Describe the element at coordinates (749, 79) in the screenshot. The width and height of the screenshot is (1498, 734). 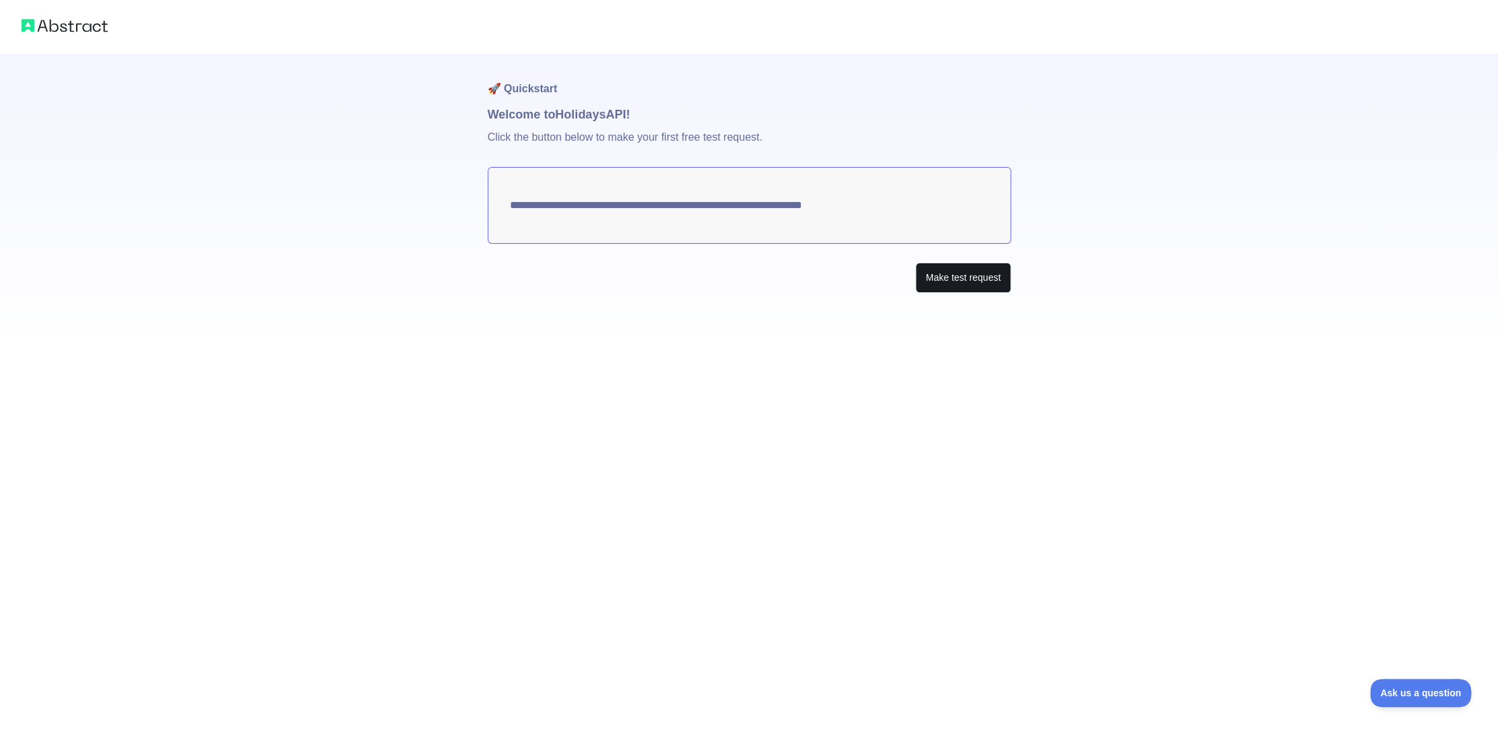
I see `h1: 🚀 Quickstart` at that location.